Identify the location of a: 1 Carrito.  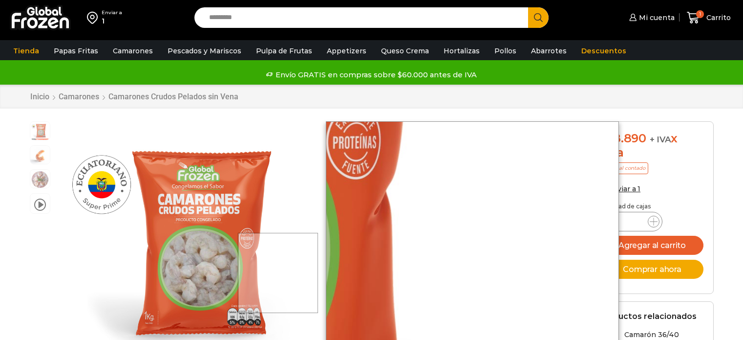
(709, 18).